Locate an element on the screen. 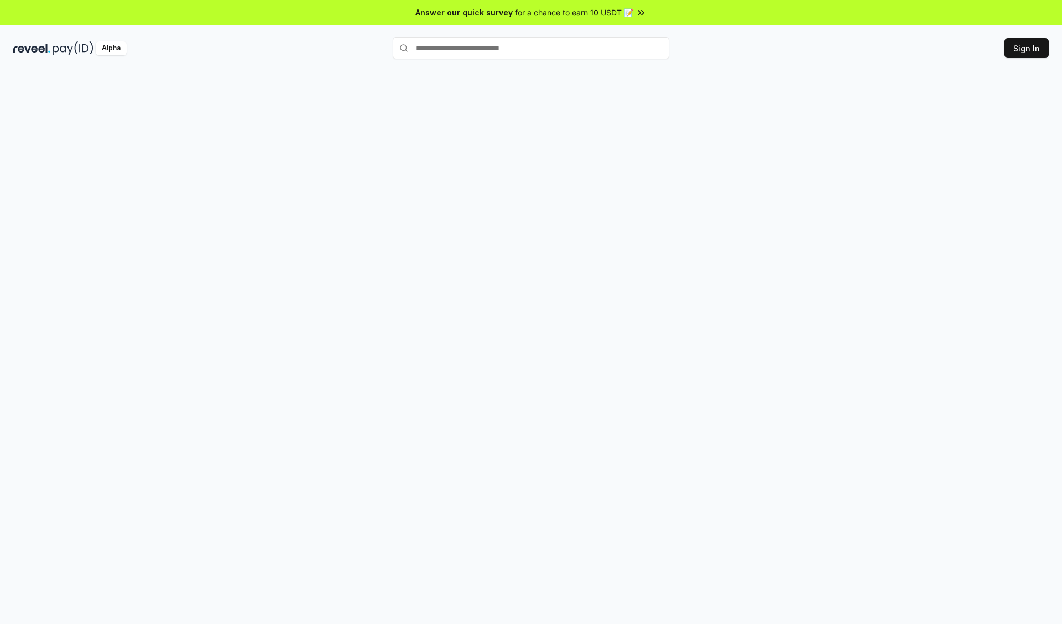 The image size is (1062, 624). button: Sign In is located at coordinates (1026, 48).